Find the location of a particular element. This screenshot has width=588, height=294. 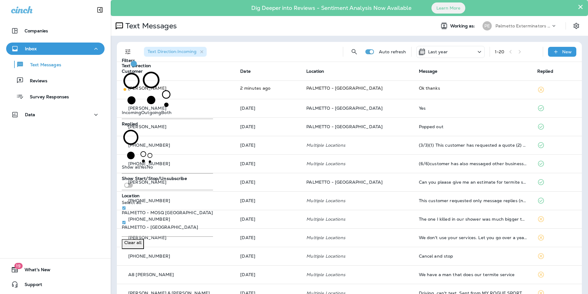

div: Yes is located at coordinates (473, 108).